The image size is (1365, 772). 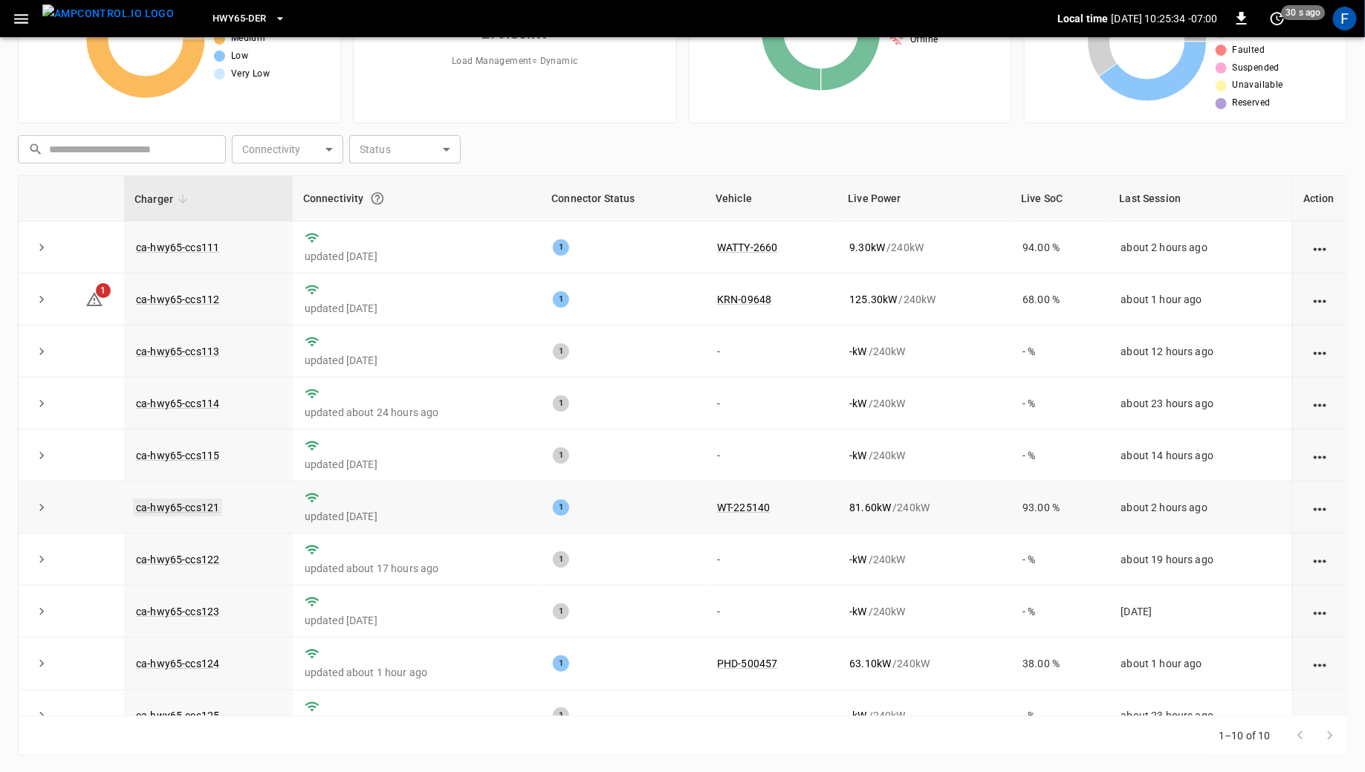 What do you see at coordinates (925, 40) in the screenshot?
I see `span: Offline` at bounding box center [925, 40].